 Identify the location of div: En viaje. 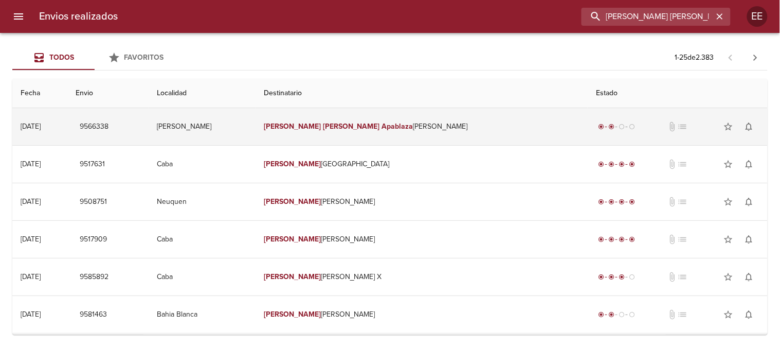
(617, 277).